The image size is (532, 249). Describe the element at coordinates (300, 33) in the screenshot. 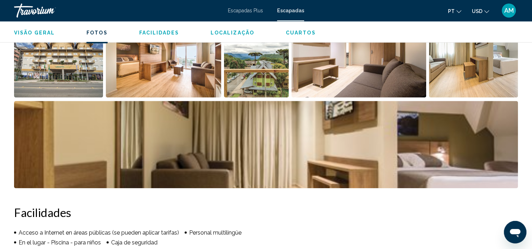

I see `span: cuartos` at that location.